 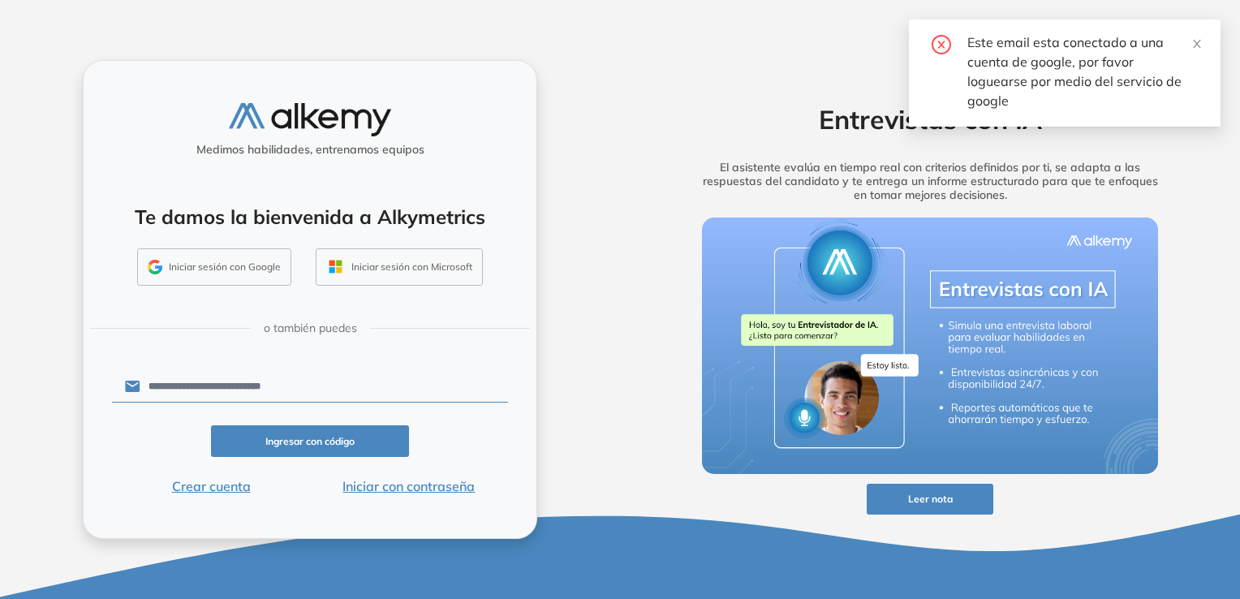 I want to click on span: o también puedes, so click(x=310, y=328).